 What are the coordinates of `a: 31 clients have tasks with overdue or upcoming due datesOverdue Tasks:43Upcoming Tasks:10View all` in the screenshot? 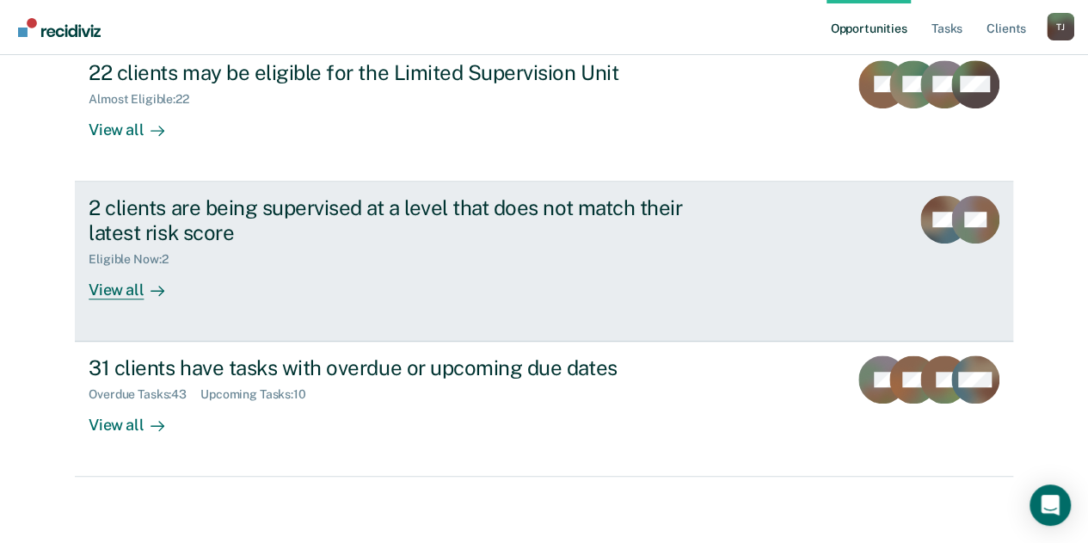 It's located at (544, 409).